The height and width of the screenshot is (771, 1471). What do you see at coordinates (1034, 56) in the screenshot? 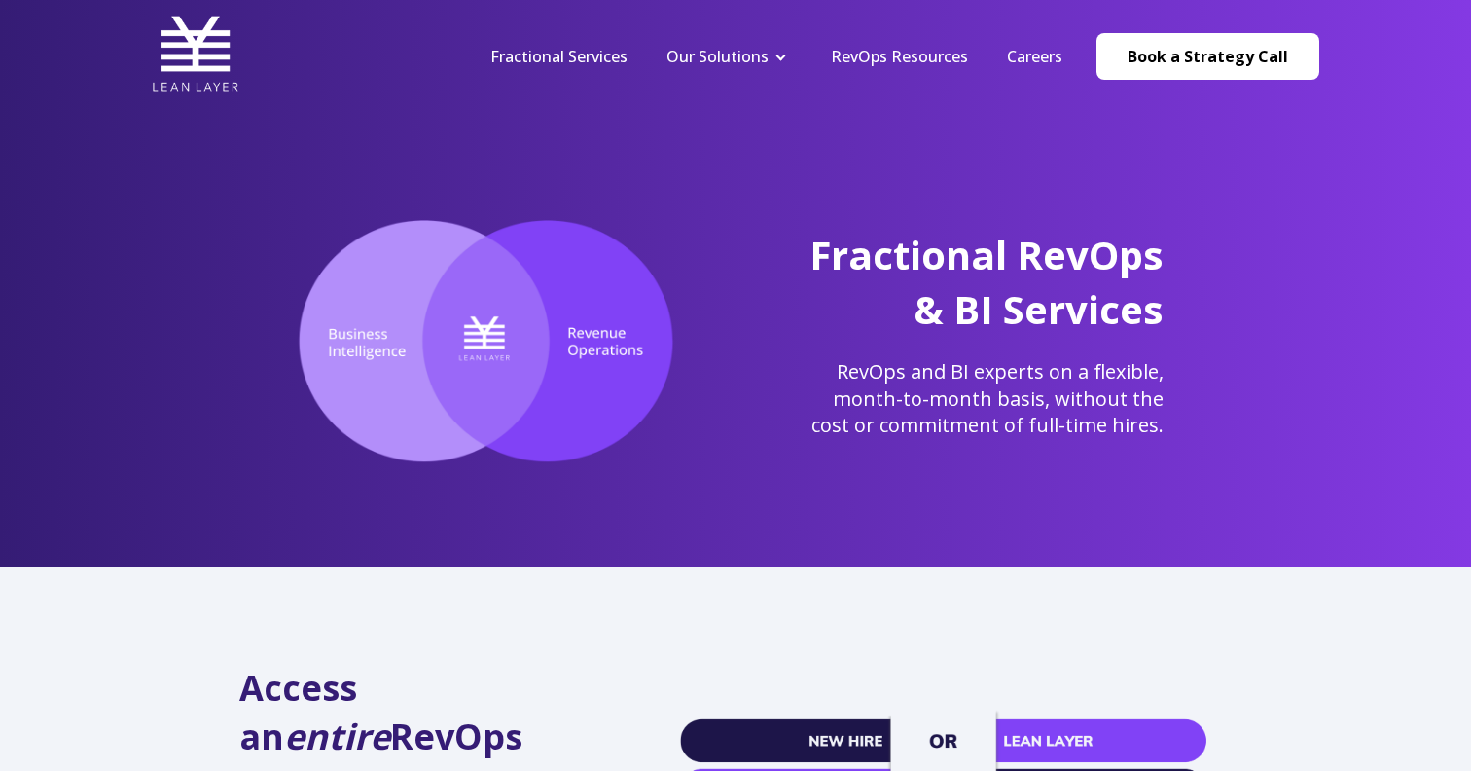
I see `a: Careers` at bounding box center [1034, 56].